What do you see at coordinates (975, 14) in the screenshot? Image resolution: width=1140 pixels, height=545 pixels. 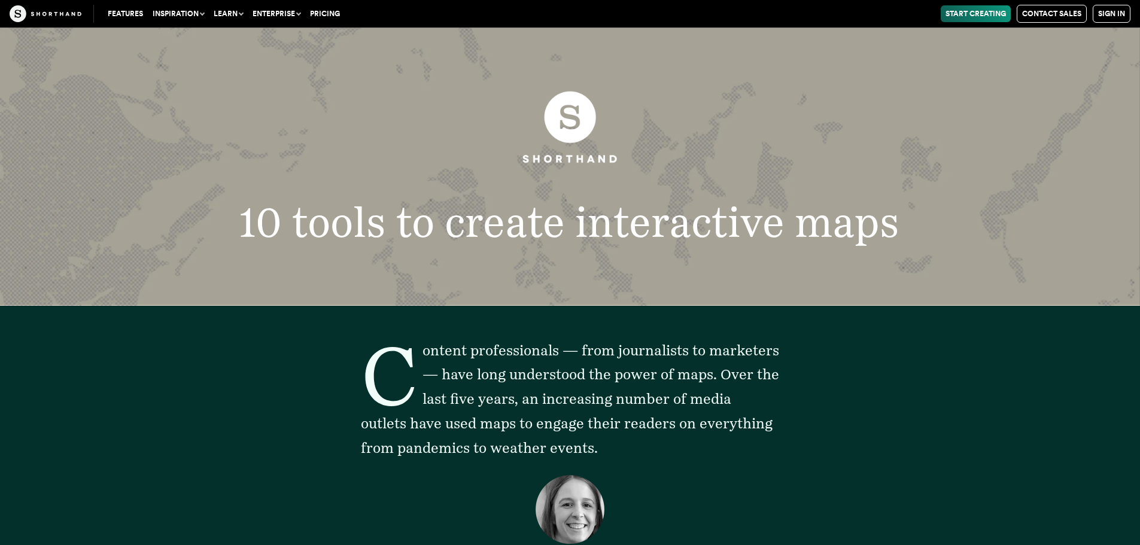 I see `a: Start Creating` at bounding box center [975, 14].